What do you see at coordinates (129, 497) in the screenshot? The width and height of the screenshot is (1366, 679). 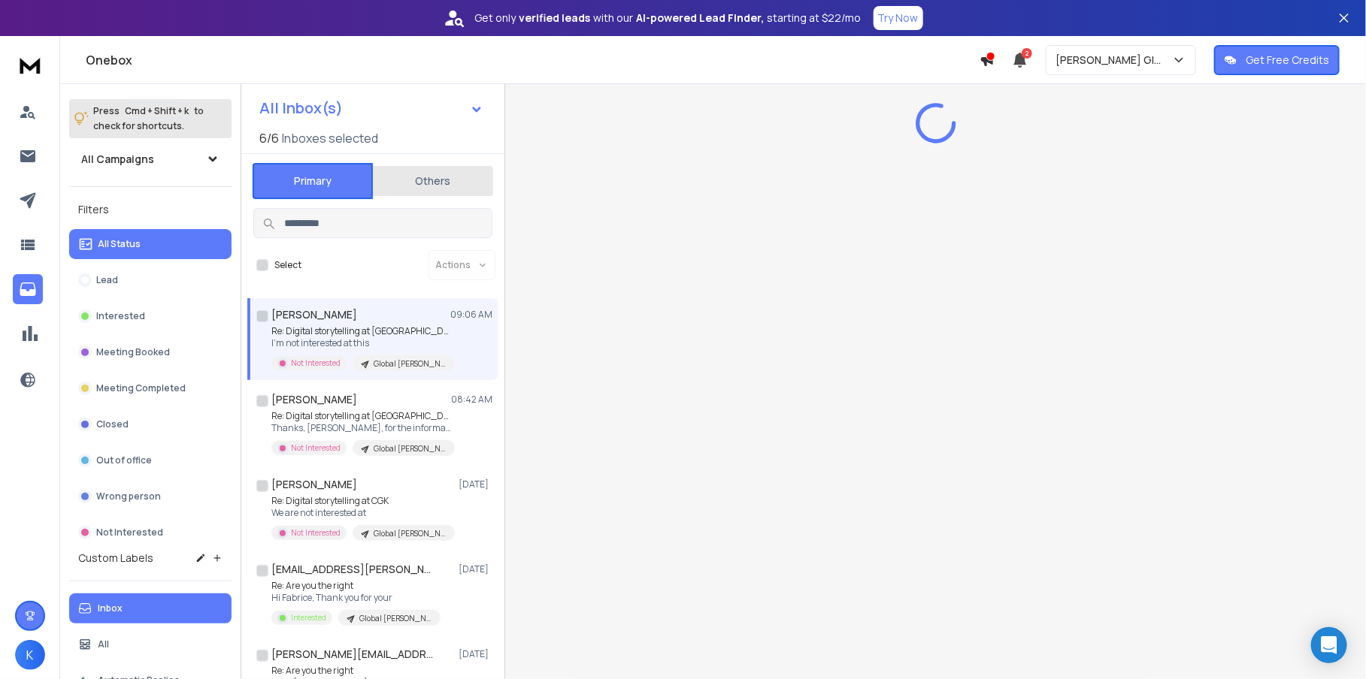 I see `p: Wrong person` at bounding box center [129, 497].